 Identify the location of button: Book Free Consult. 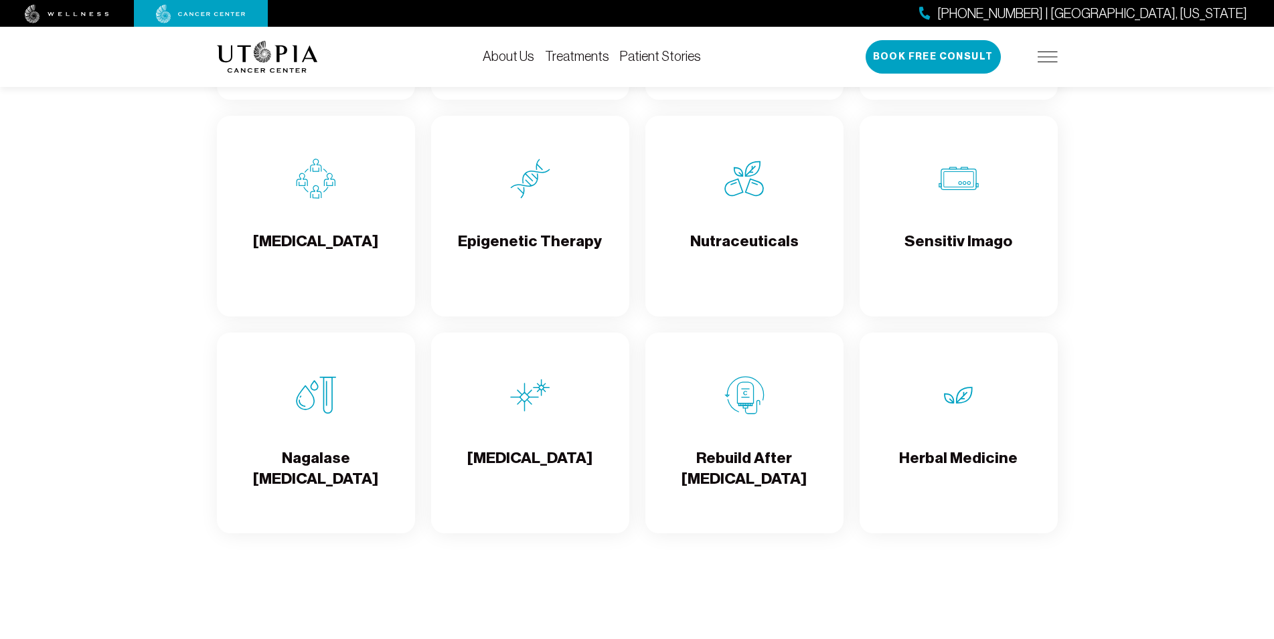
(933, 57).